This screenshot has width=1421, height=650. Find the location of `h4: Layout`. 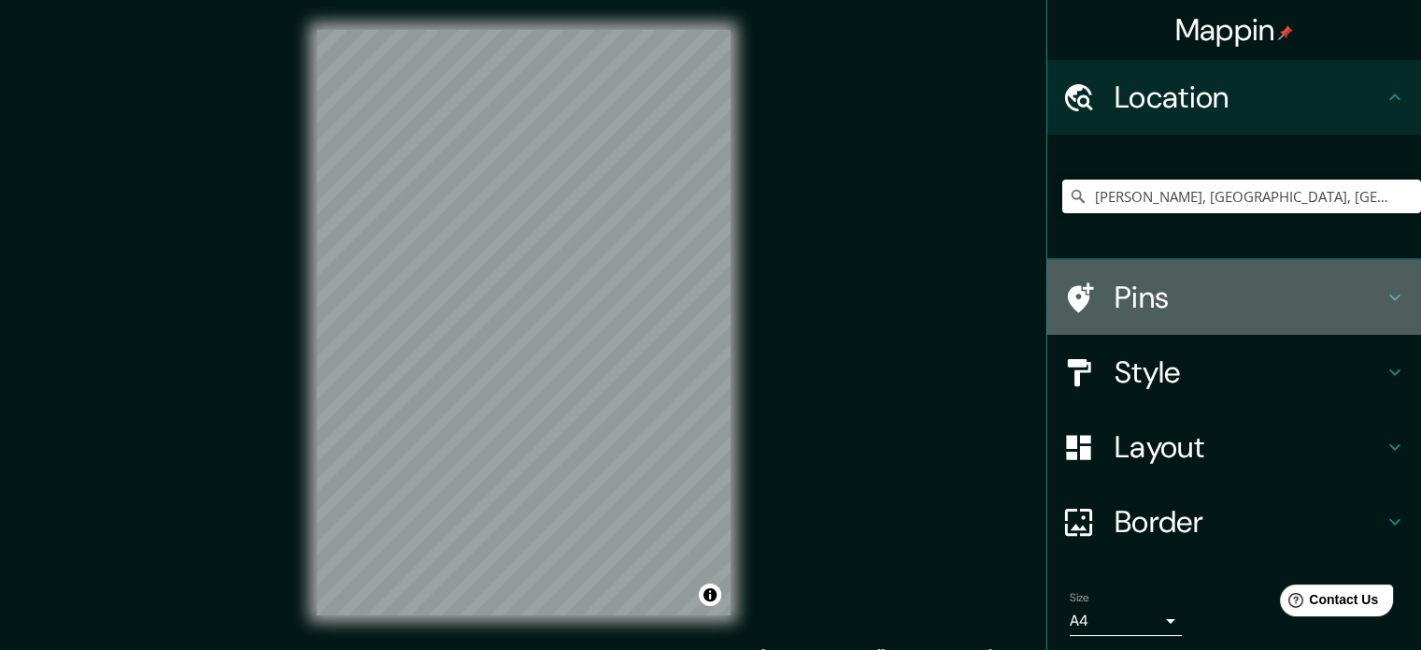

h4: Layout is located at coordinates (1250, 447).